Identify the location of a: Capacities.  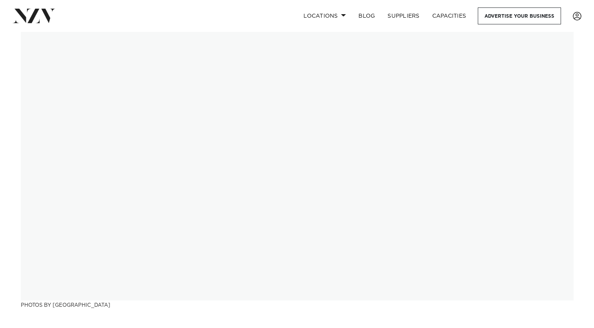
(449, 16).